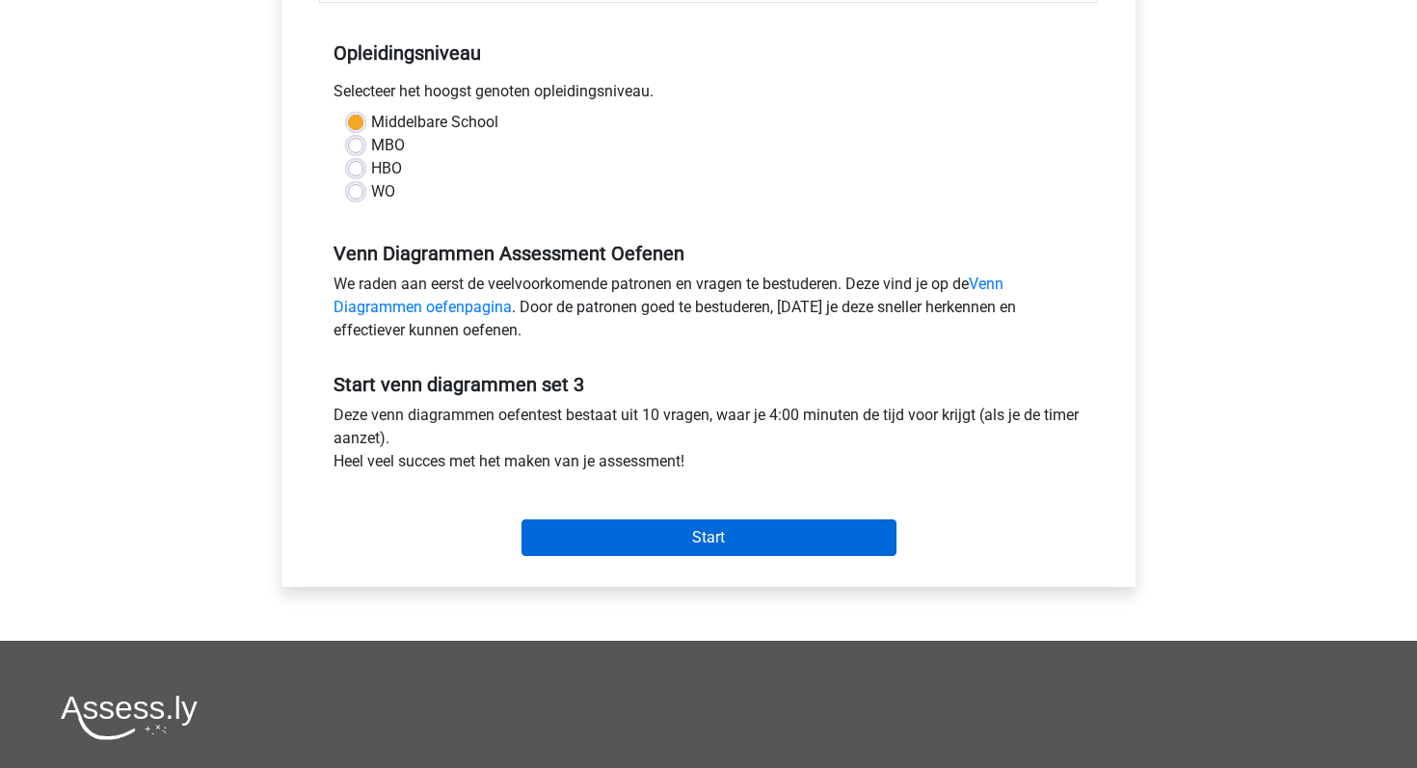 Image resolution: width=1417 pixels, height=768 pixels. Describe the element at coordinates (708, 53) in the screenshot. I see `h5: Opleidingsniveau` at that location.